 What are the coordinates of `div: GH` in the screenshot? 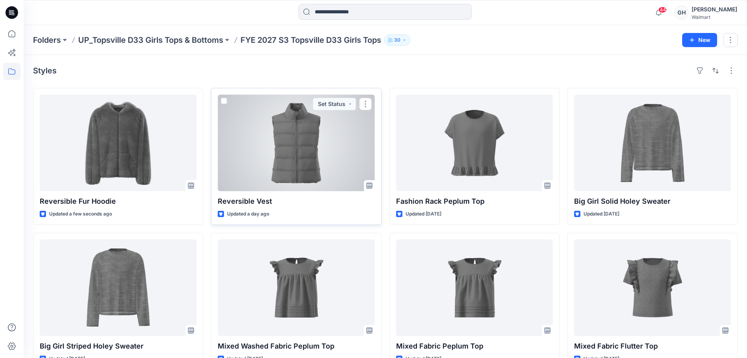 It's located at (681, 13).